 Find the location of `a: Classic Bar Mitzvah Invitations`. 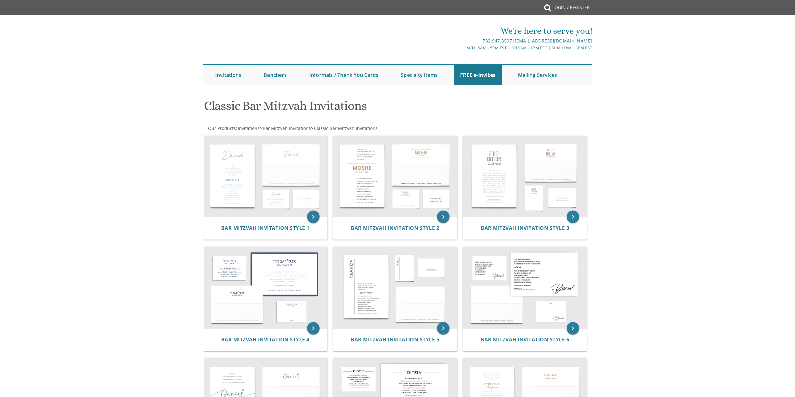

a: Classic Bar Mitzvah Invitations is located at coordinates (346, 128).